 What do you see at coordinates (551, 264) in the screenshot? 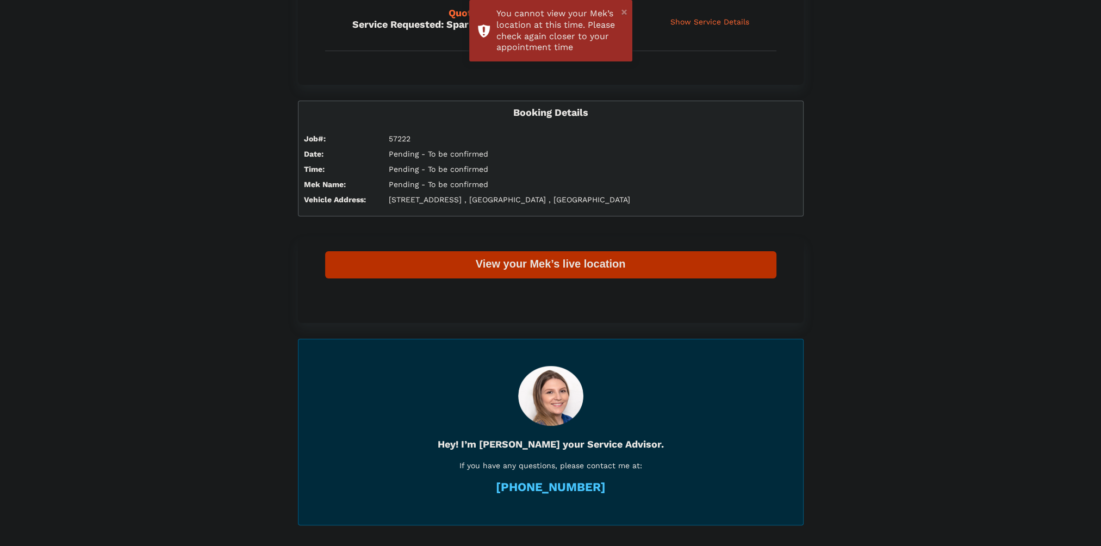
I see `div: View your Mek’s live location` at bounding box center [551, 264].